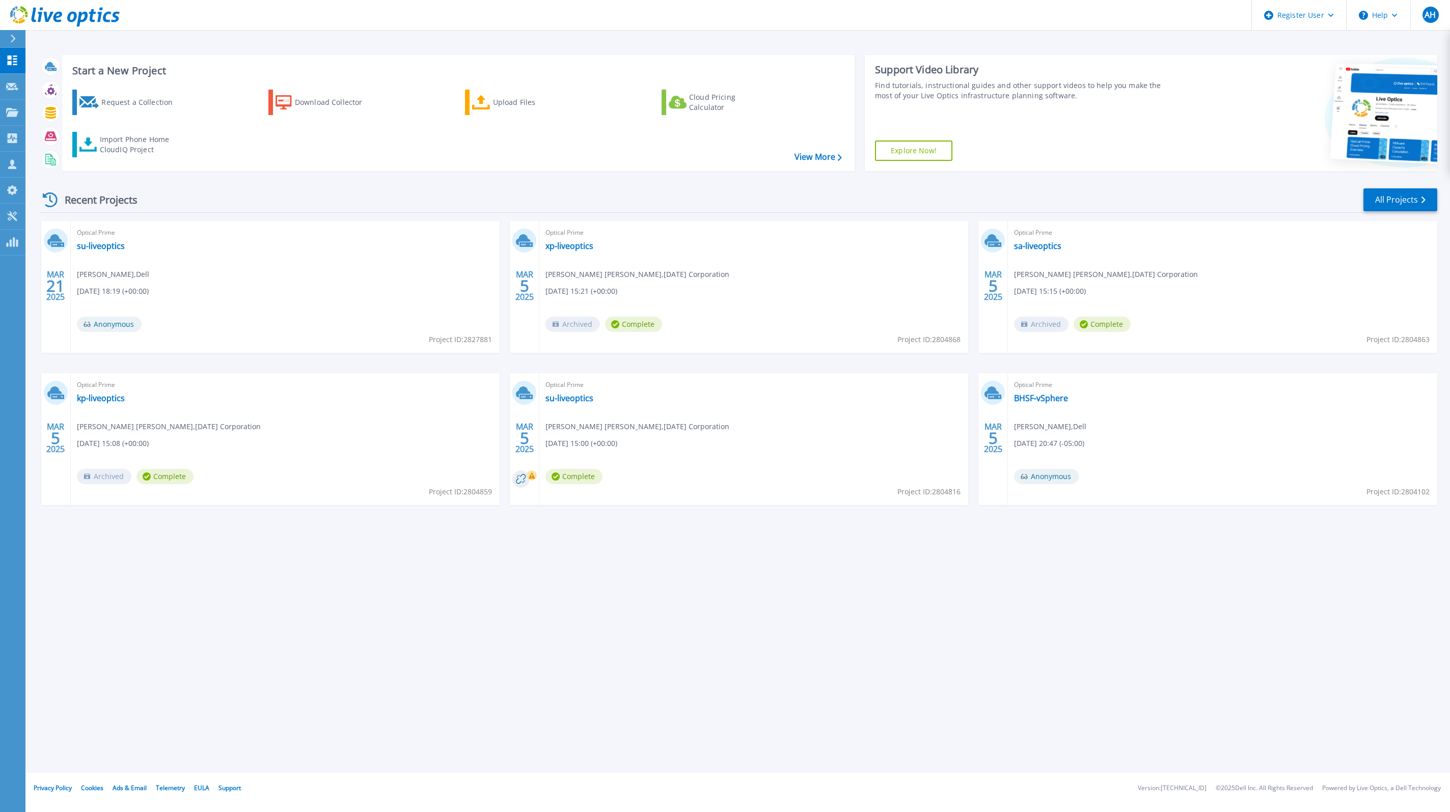 The image size is (1450, 812). Describe the element at coordinates (1398, 340) in the screenshot. I see `span: Project ID: 2804863` at that location.